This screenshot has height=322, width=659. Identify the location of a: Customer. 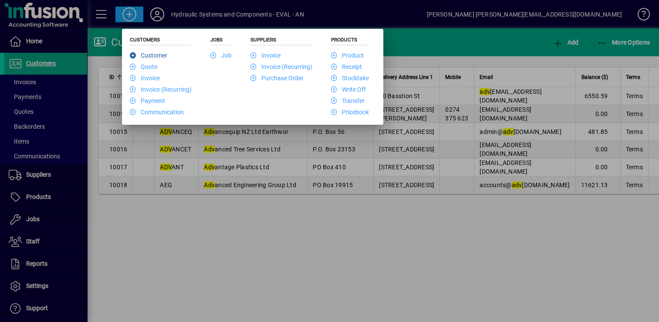
(149, 55).